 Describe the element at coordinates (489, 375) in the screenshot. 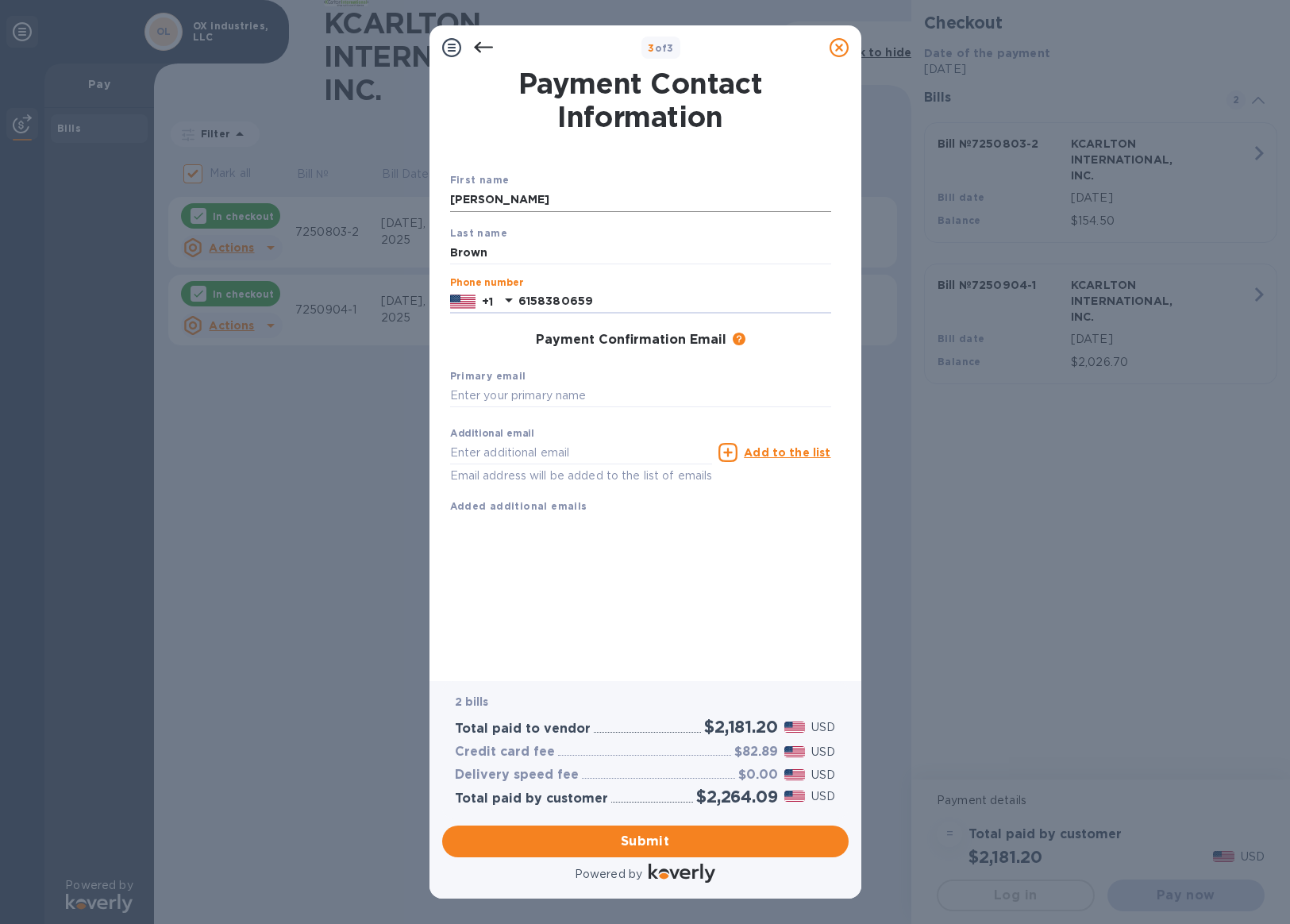

I see `b: Primary email` at that location.